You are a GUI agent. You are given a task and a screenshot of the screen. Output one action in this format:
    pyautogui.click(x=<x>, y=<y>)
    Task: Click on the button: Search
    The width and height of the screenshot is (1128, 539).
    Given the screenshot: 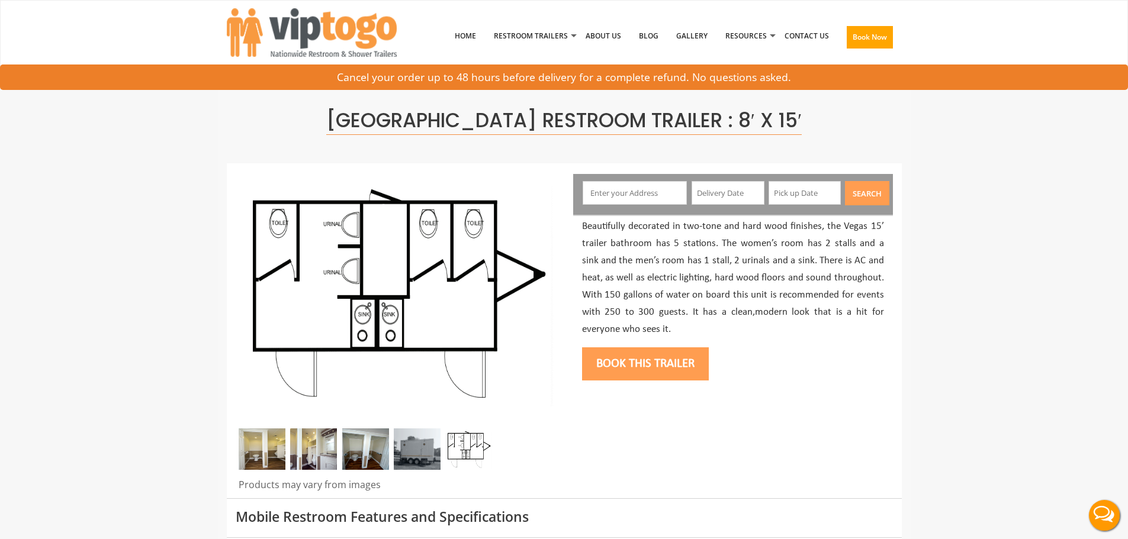 What is the action you would take?
    pyautogui.click(x=867, y=193)
    